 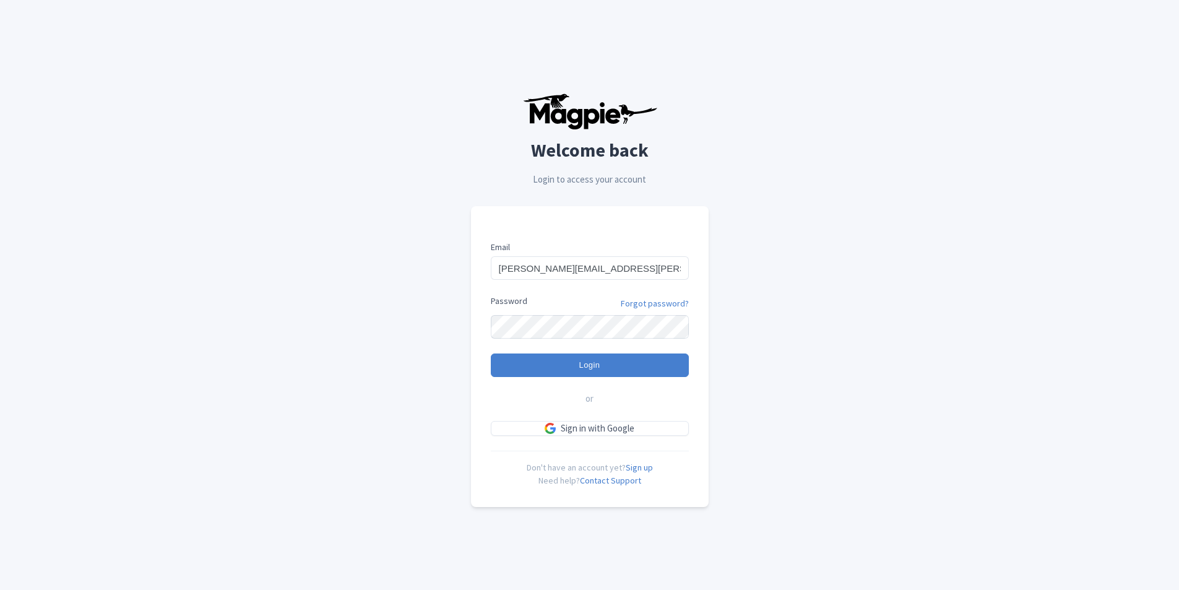 What do you see at coordinates (550, 428) in the screenshot?
I see `img: google.svg` at bounding box center [550, 428].